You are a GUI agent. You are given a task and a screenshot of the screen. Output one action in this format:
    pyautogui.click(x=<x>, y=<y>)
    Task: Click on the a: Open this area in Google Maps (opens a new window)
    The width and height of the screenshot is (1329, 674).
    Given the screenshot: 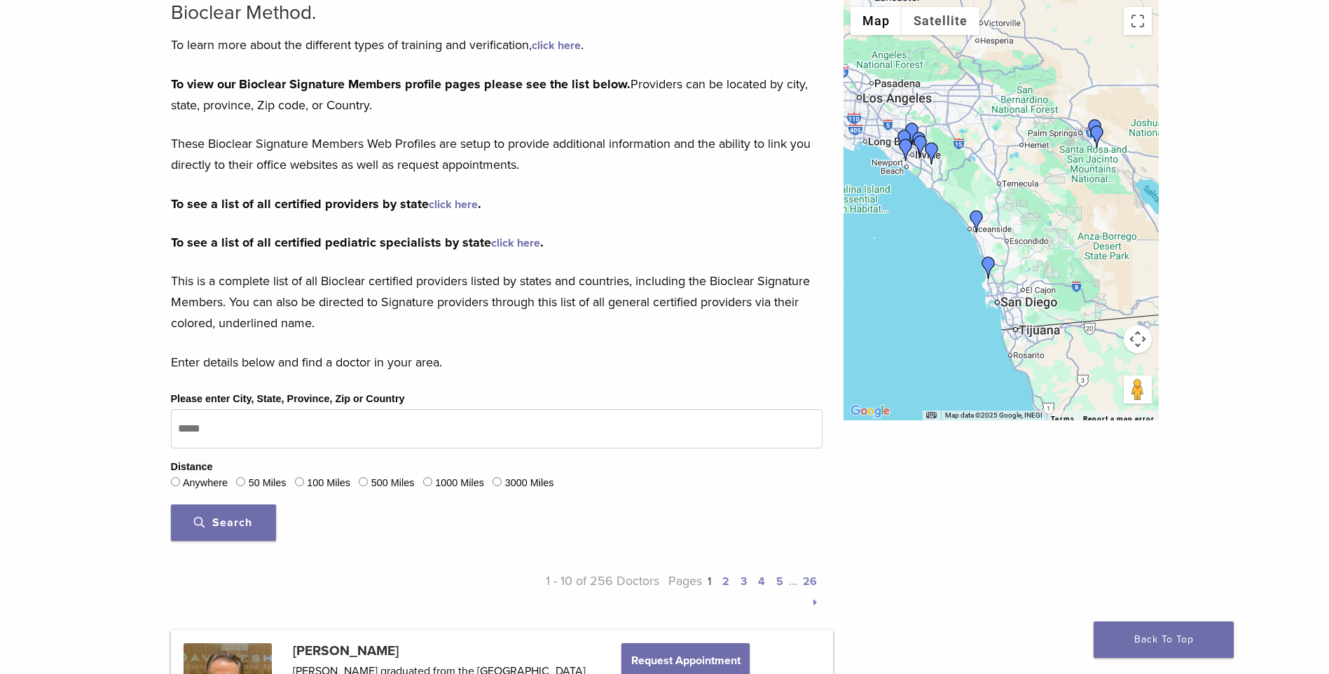 What is the action you would take?
    pyautogui.click(x=870, y=411)
    